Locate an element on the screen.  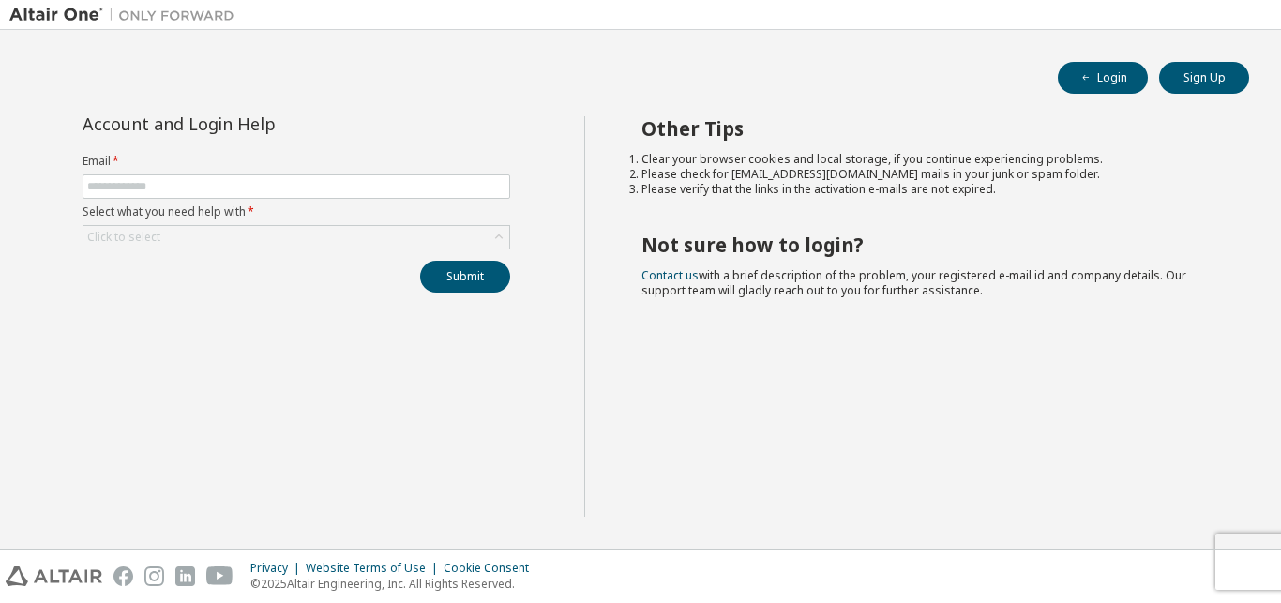
img: youtube.svg is located at coordinates (220, 576).